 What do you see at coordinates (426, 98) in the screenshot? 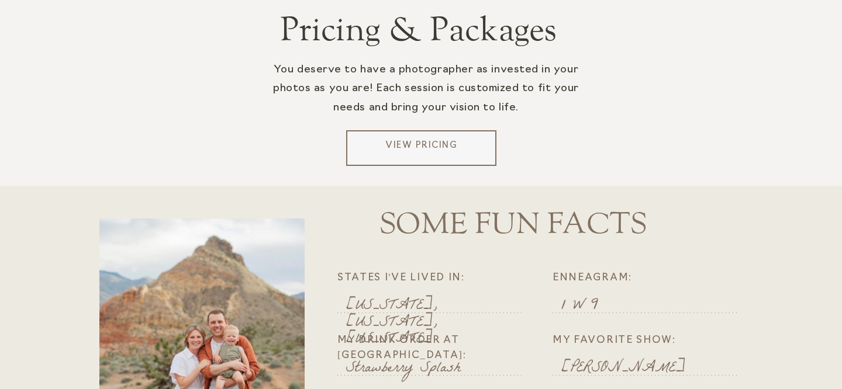
I see `p: You deserve to have a photographer as invested in your photos as you are! Each session is customi...` at bounding box center [426, 98].